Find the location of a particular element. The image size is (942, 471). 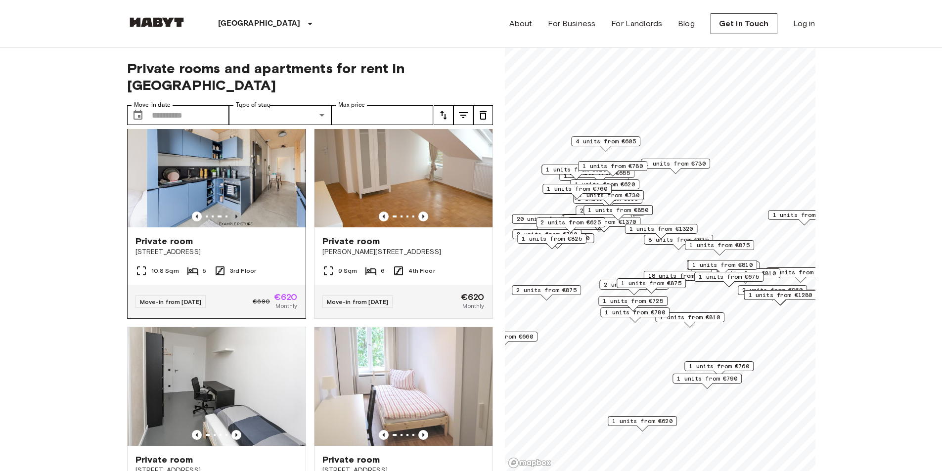

img: Marketing picture of unit DE-01-120-04M is located at coordinates (404, 168).